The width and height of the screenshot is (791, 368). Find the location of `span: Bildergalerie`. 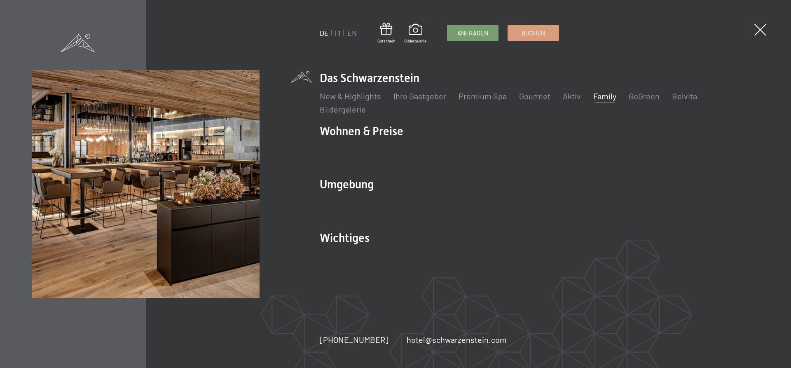

span: Bildergalerie is located at coordinates (415, 41).